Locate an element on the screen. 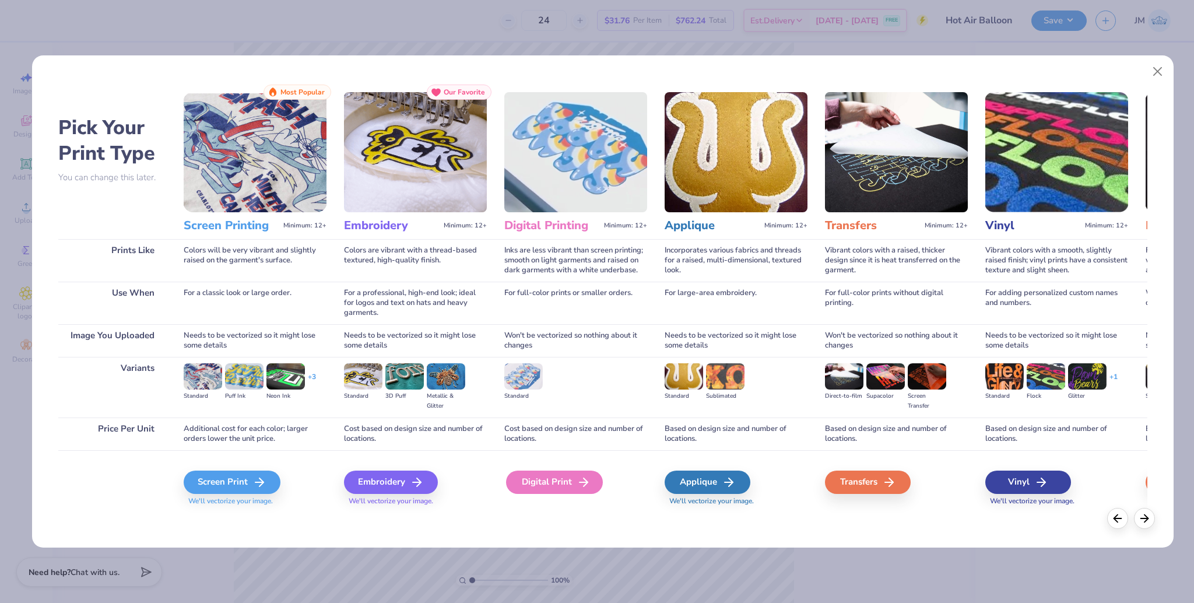  img: Glitter is located at coordinates (1087, 376).